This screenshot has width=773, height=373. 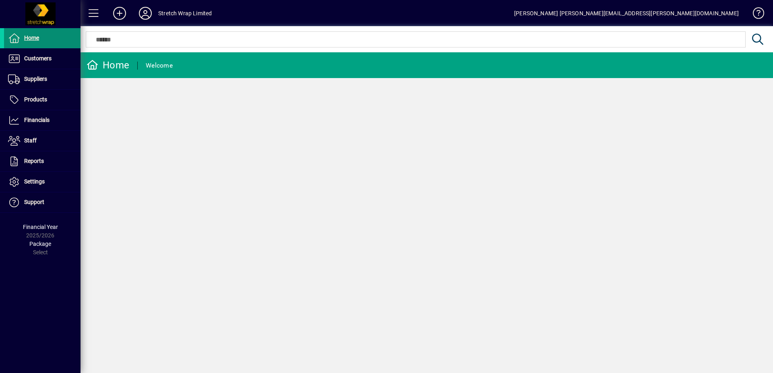 What do you see at coordinates (185, 13) in the screenshot?
I see `div: Stretch Wrap Limited` at bounding box center [185, 13].